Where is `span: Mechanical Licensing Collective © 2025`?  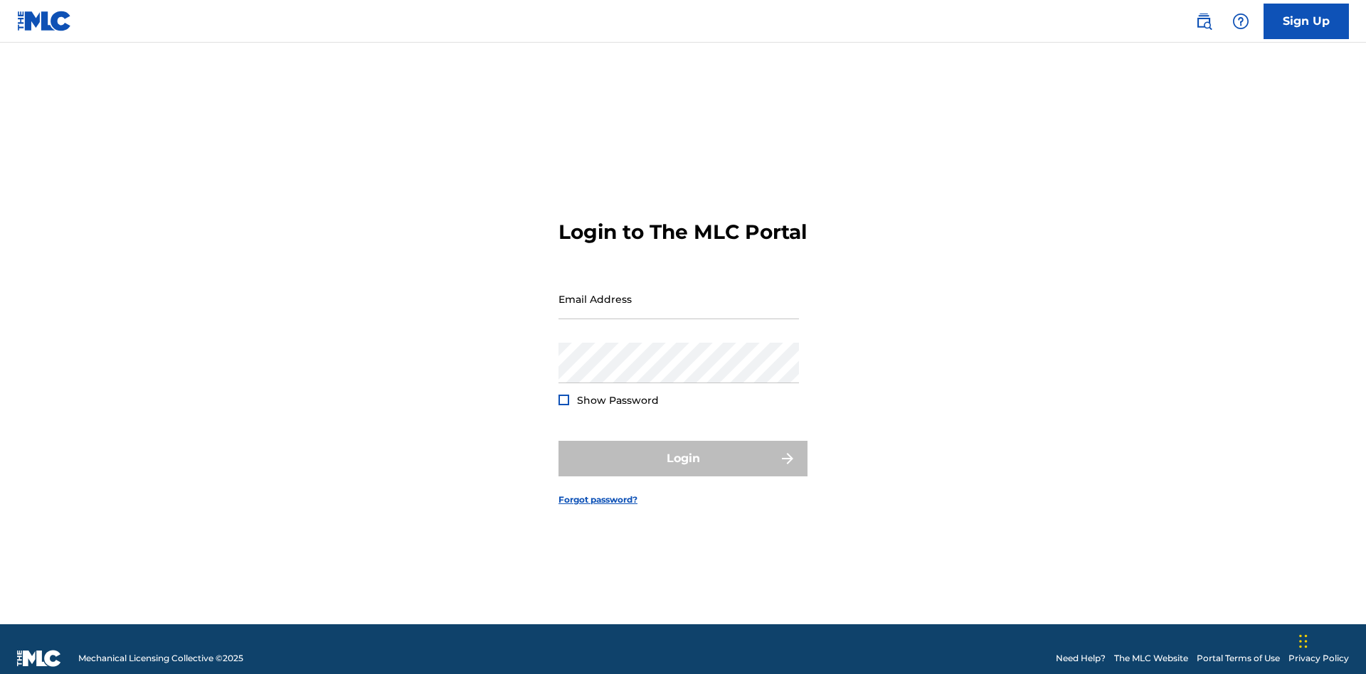 span: Mechanical Licensing Collective © 2025 is located at coordinates (161, 659).